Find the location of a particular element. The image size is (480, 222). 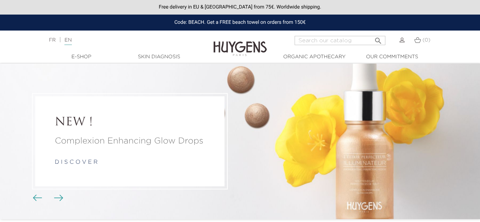

div: Carousel buttons is located at coordinates (47, 198).